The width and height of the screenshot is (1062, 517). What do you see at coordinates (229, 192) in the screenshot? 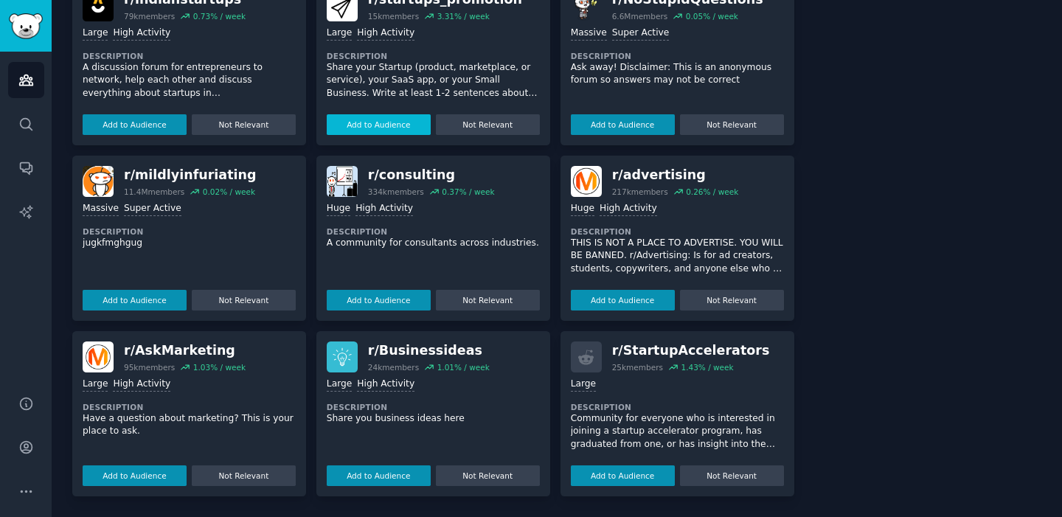
I see `div: 0.02 % / week` at bounding box center [229, 192].